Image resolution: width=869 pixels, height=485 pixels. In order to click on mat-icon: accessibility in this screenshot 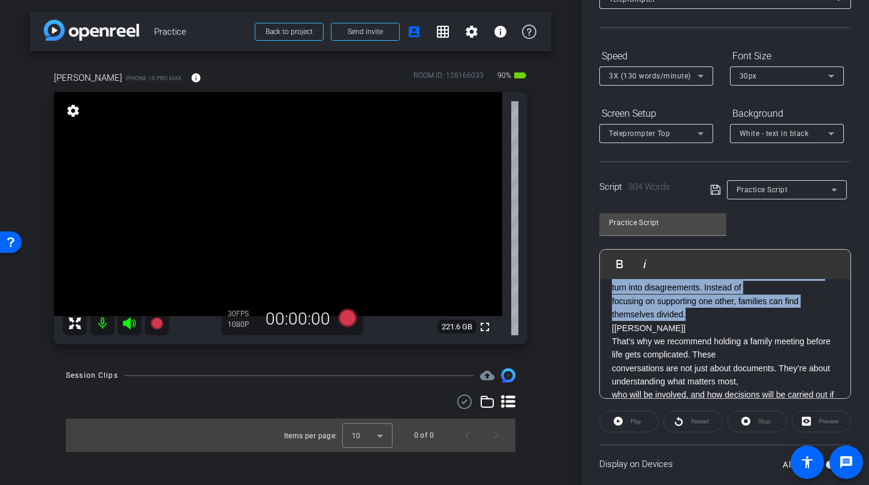, I will do `click(807, 463)`.